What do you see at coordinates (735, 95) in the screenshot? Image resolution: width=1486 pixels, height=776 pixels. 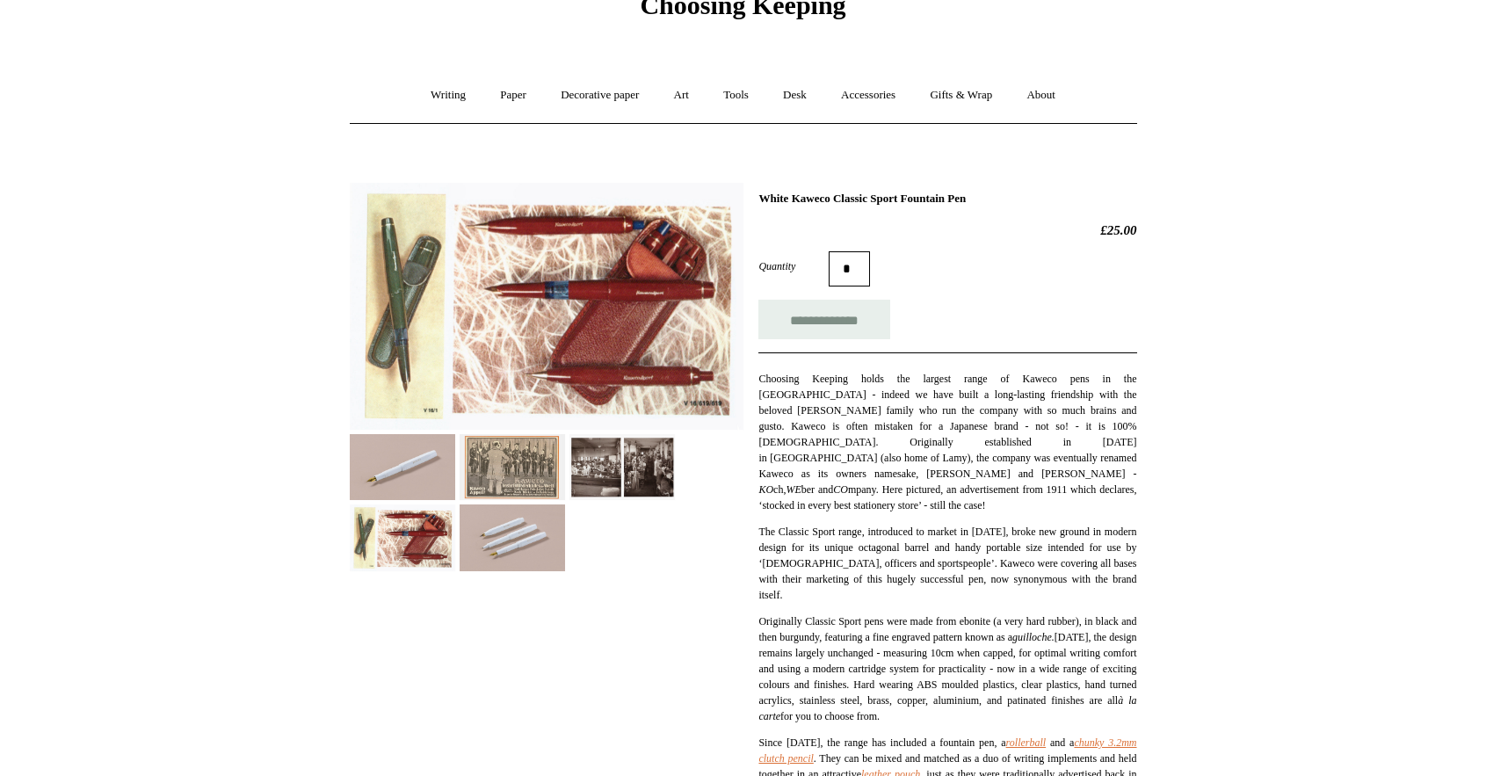 I see `a: Tools` at bounding box center [735, 95].